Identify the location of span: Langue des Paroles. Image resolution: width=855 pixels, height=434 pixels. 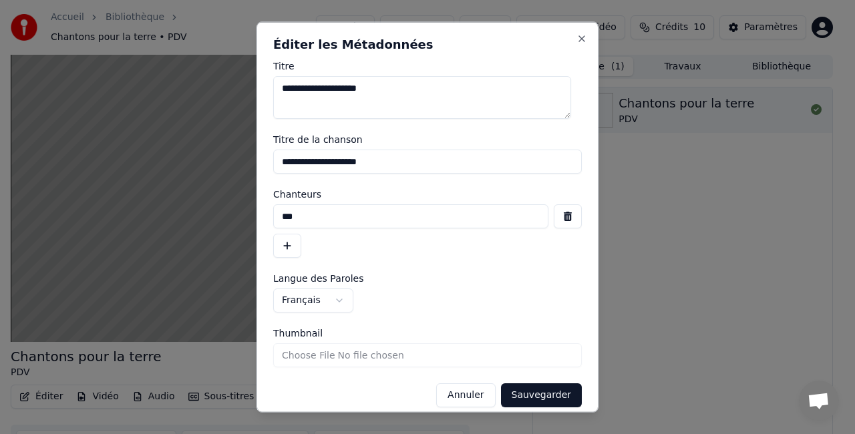
(319, 279).